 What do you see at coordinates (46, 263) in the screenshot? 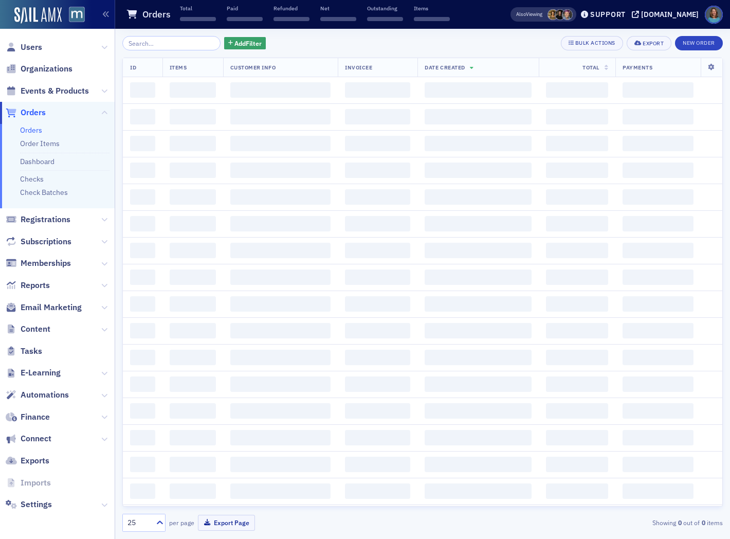
I see `span: Memberships` at bounding box center [46, 263].